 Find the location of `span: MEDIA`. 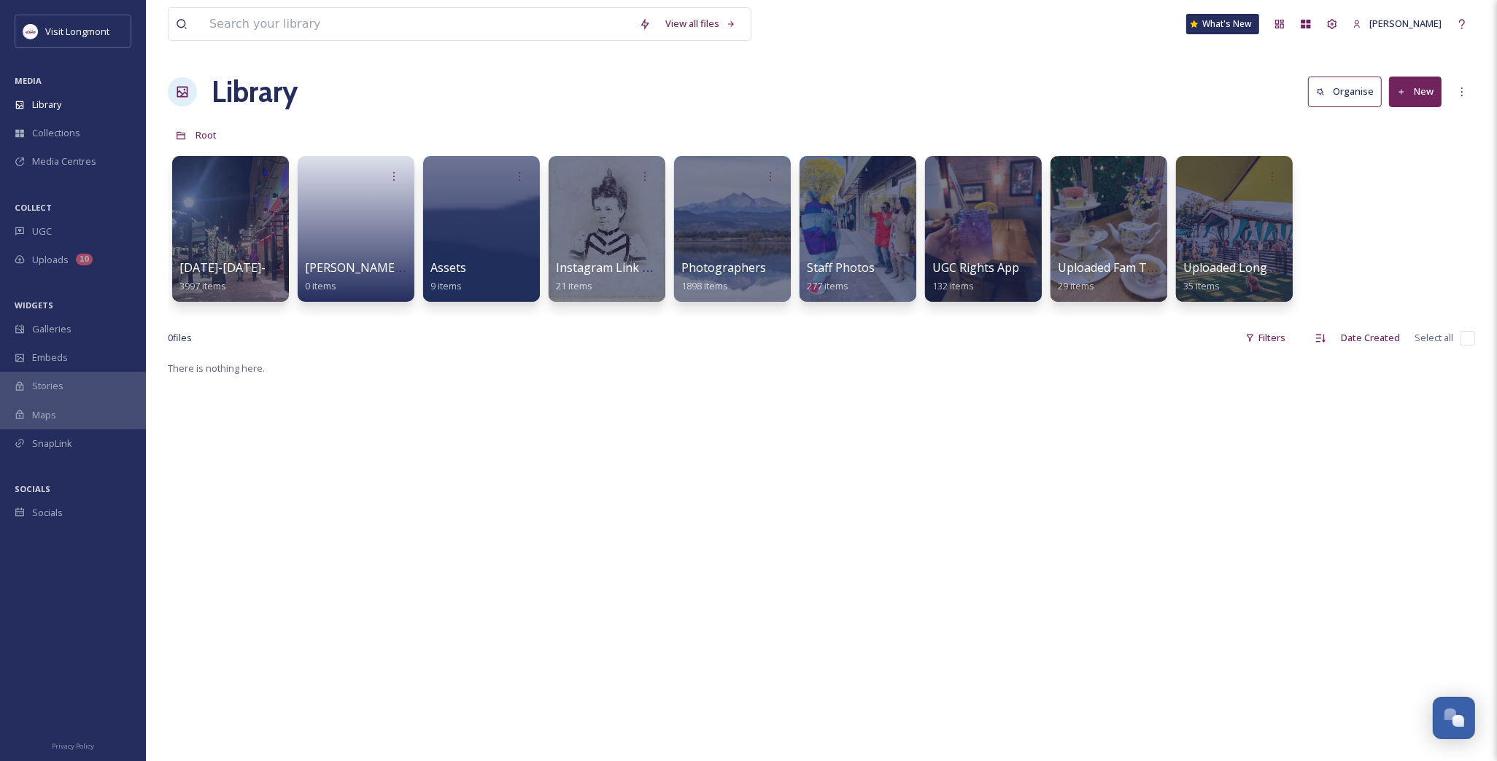

span: MEDIA is located at coordinates (28, 80).